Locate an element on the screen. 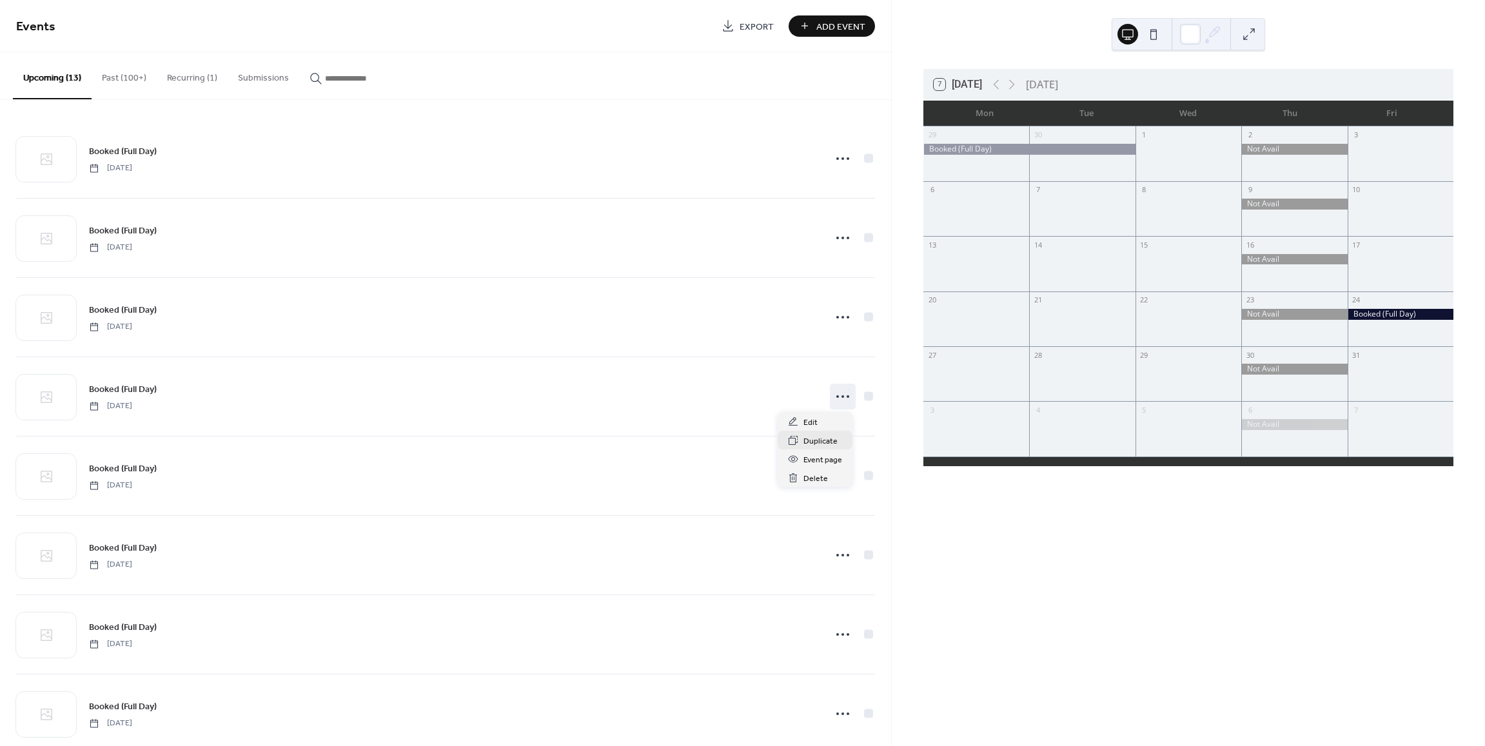 This screenshot has width=1485, height=746. div: 1 is located at coordinates (1144, 135).